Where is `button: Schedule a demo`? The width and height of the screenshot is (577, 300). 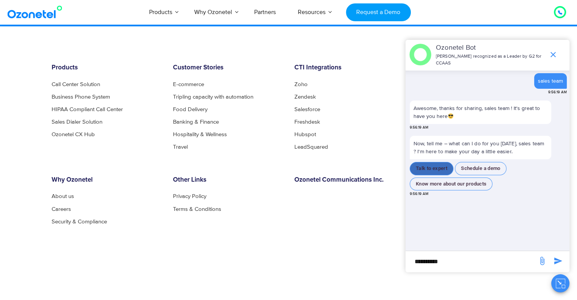
button: Schedule a demo is located at coordinates (481, 169).